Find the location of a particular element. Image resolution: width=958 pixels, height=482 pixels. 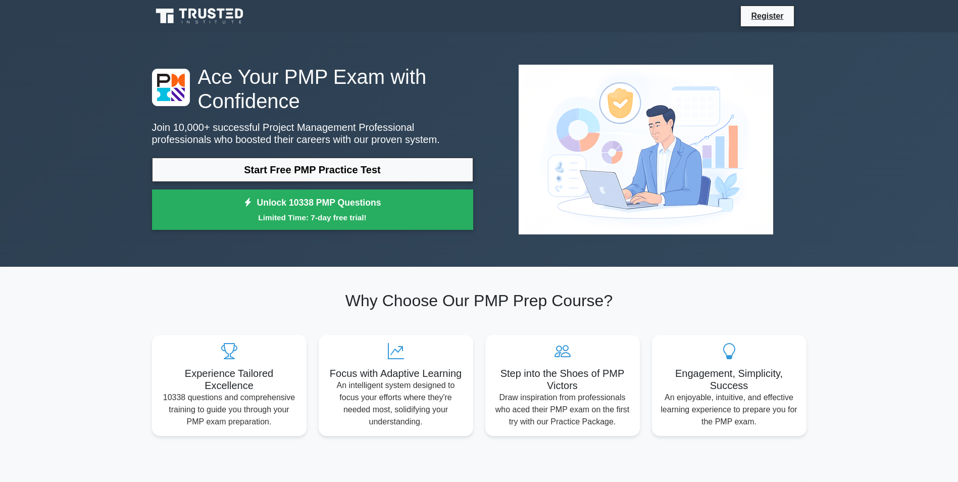

h5: Engagement, Simplicity, Success is located at coordinates (729, 379).